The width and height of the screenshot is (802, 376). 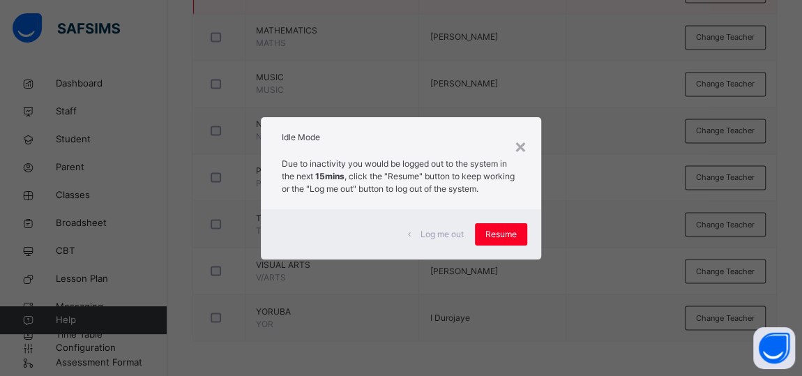 What do you see at coordinates (442, 234) in the screenshot?
I see `span: Log me out` at bounding box center [442, 234].